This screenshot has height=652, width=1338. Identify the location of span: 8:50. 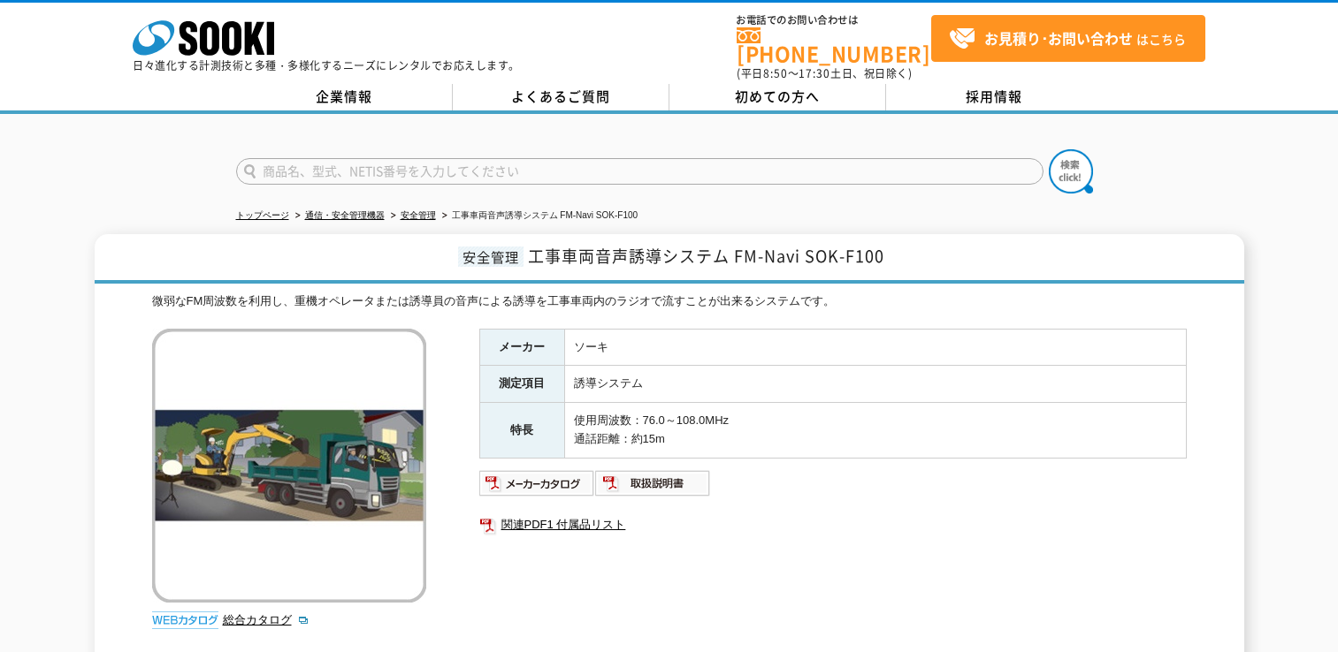
(775, 73).